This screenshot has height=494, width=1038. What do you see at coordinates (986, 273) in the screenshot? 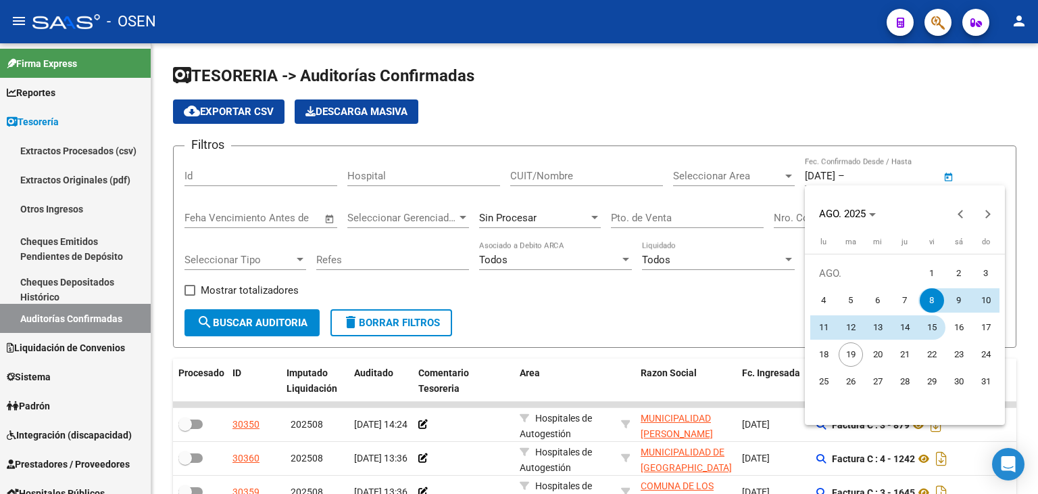
I see `span: 3` at bounding box center [986, 273].